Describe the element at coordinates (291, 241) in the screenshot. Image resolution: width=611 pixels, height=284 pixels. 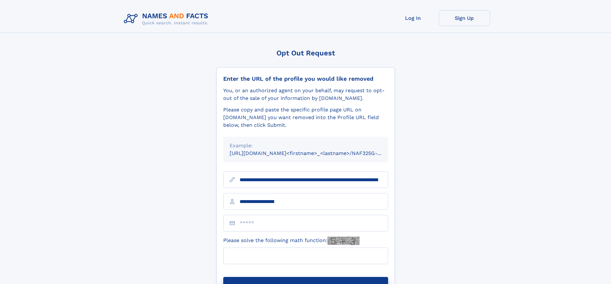
I see `label: Please solve the following math function:` at that location.